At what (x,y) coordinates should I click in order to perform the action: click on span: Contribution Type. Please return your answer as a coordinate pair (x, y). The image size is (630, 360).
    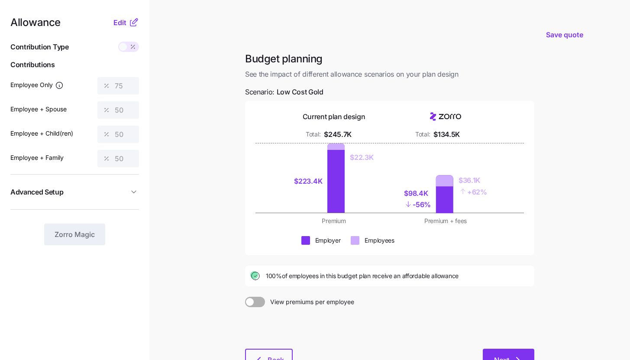
    Looking at the image, I should click on (39, 47).